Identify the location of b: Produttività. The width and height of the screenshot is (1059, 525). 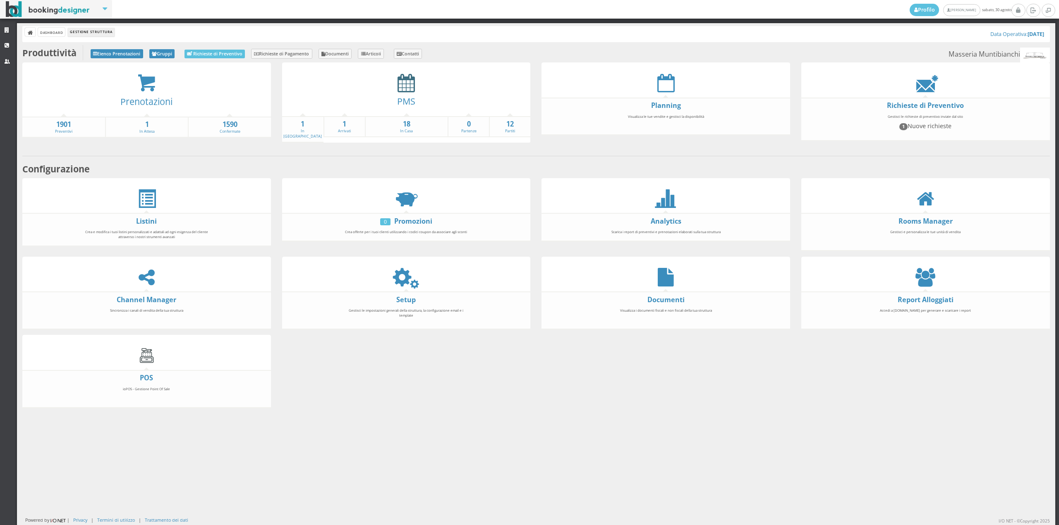
(49, 53).